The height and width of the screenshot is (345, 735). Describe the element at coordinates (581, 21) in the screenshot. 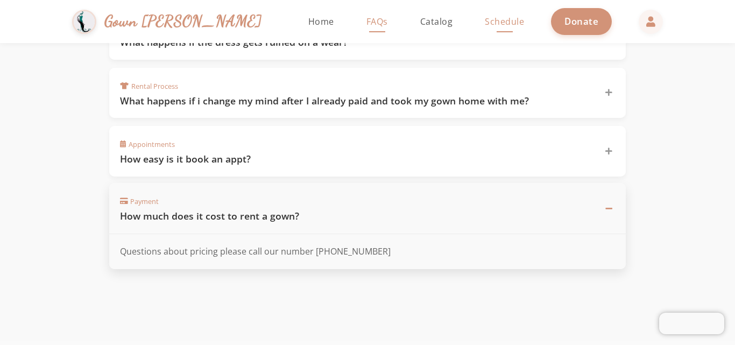

I see `a: Donate` at that location.